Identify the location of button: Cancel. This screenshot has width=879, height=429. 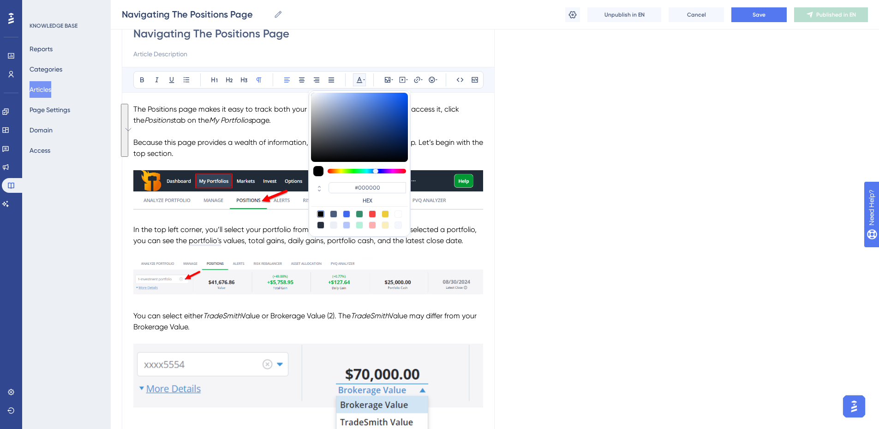
(696, 15).